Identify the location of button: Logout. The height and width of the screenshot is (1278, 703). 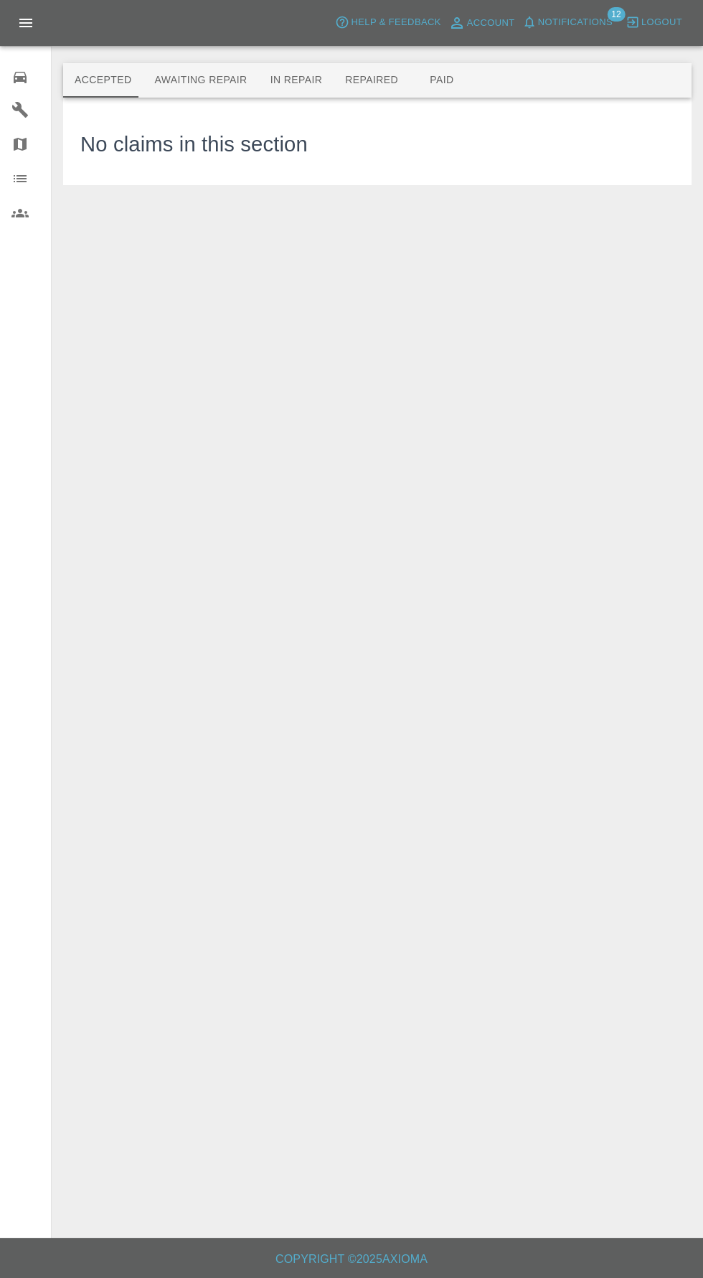
(654, 22).